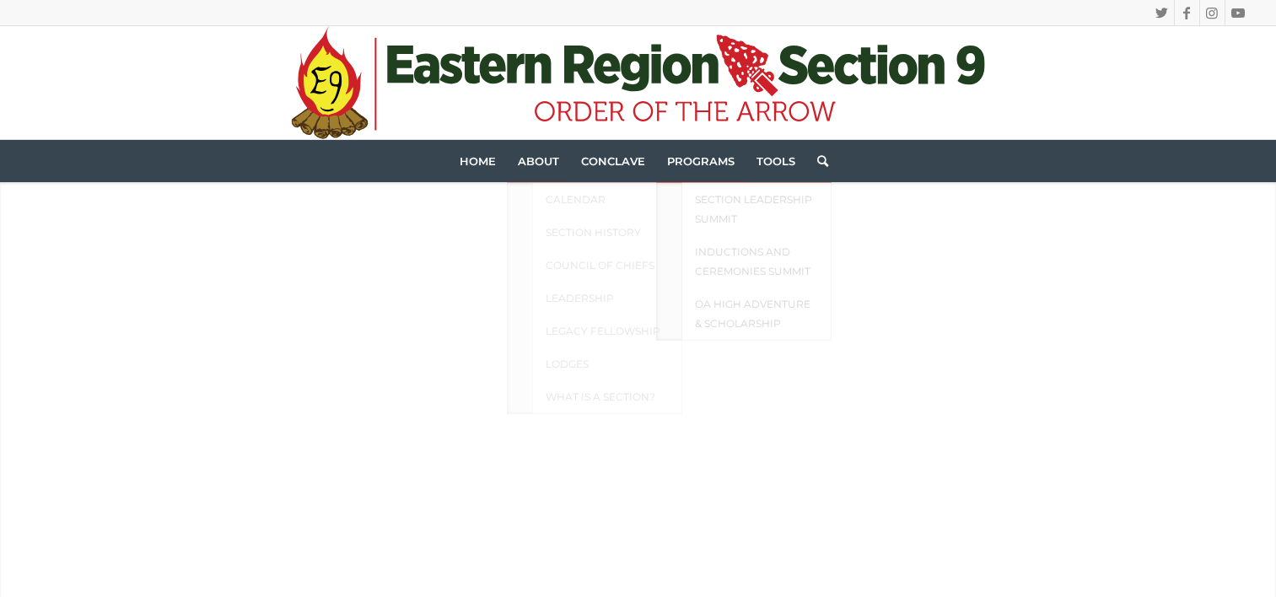 The width and height of the screenshot is (1276, 597). Describe the element at coordinates (701, 161) in the screenshot. I see `span: Programs` at that location.